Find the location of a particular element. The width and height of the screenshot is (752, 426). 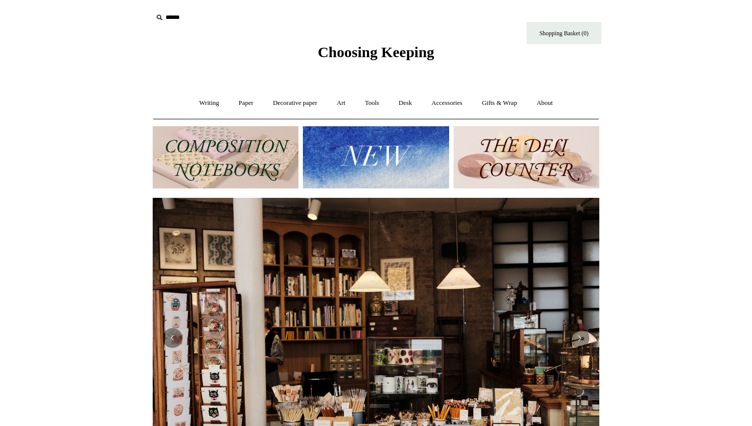

a: Writing is located at coordinates (209, 103).